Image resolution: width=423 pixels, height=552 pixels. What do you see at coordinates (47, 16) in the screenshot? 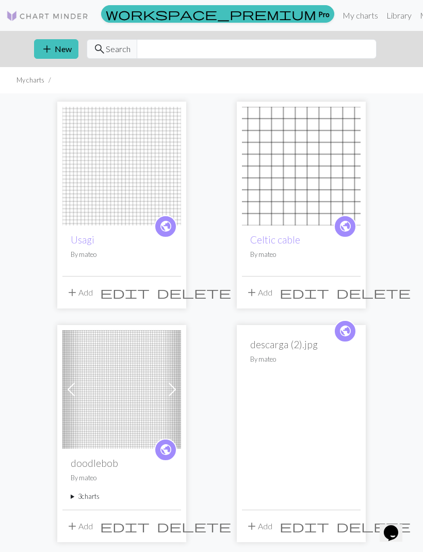
I see `img: Logo` at bounding box center [47, 16].